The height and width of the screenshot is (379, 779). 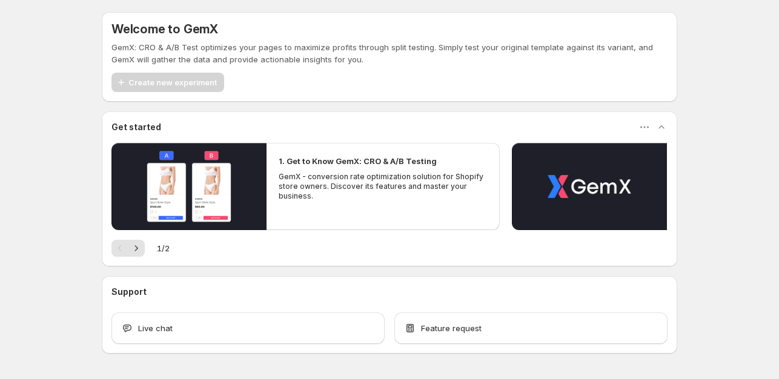 What do you see at coordinates (165, 29) in the screenshot?
I see `h5: Welcome to GemX` at bounding box center [165, 29].